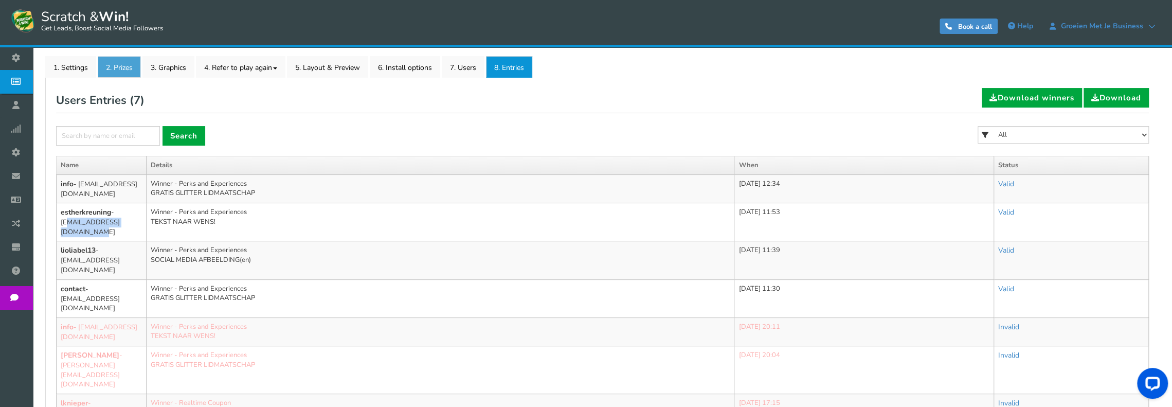 This screenshot has width=1172, height=407. I want to click on th: Details, so click(440, 166).